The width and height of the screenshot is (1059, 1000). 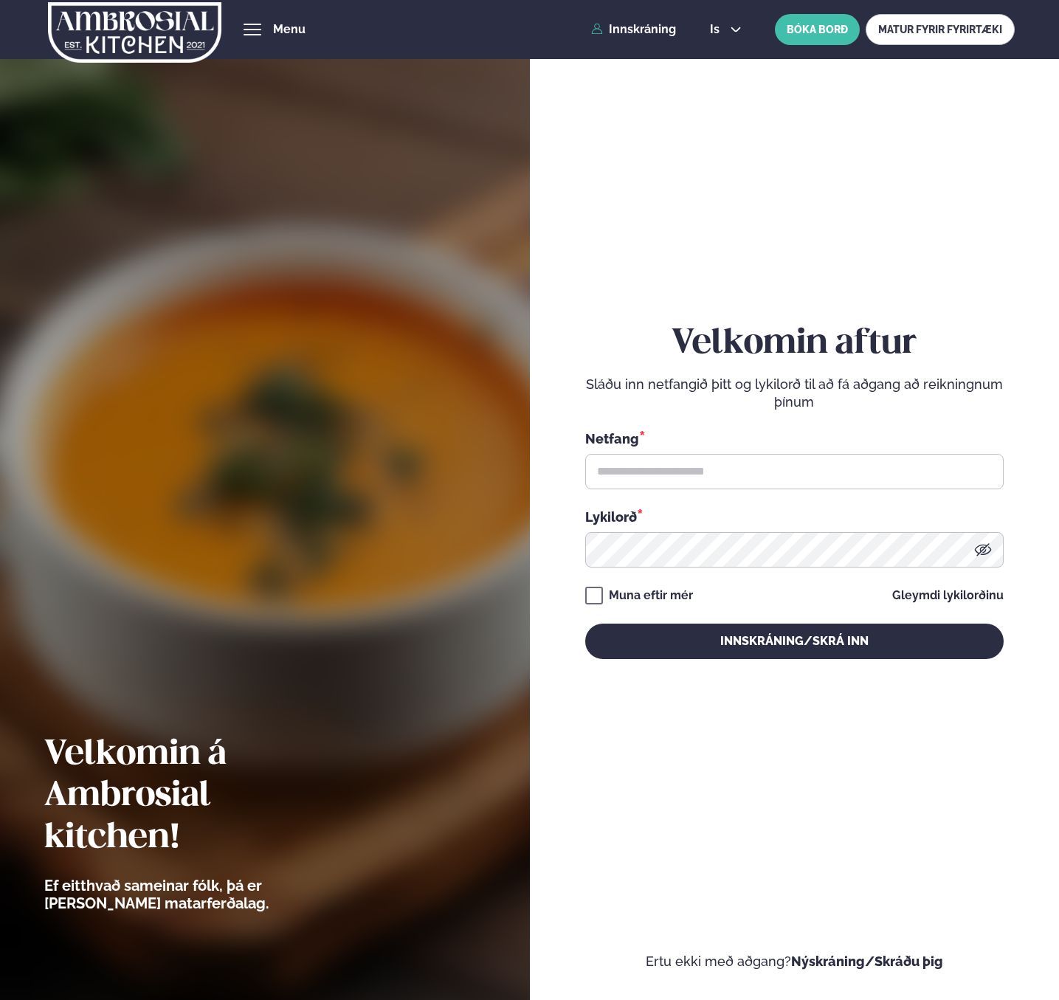 I want to click on a: Innskráning, so click(x=633, y=30).